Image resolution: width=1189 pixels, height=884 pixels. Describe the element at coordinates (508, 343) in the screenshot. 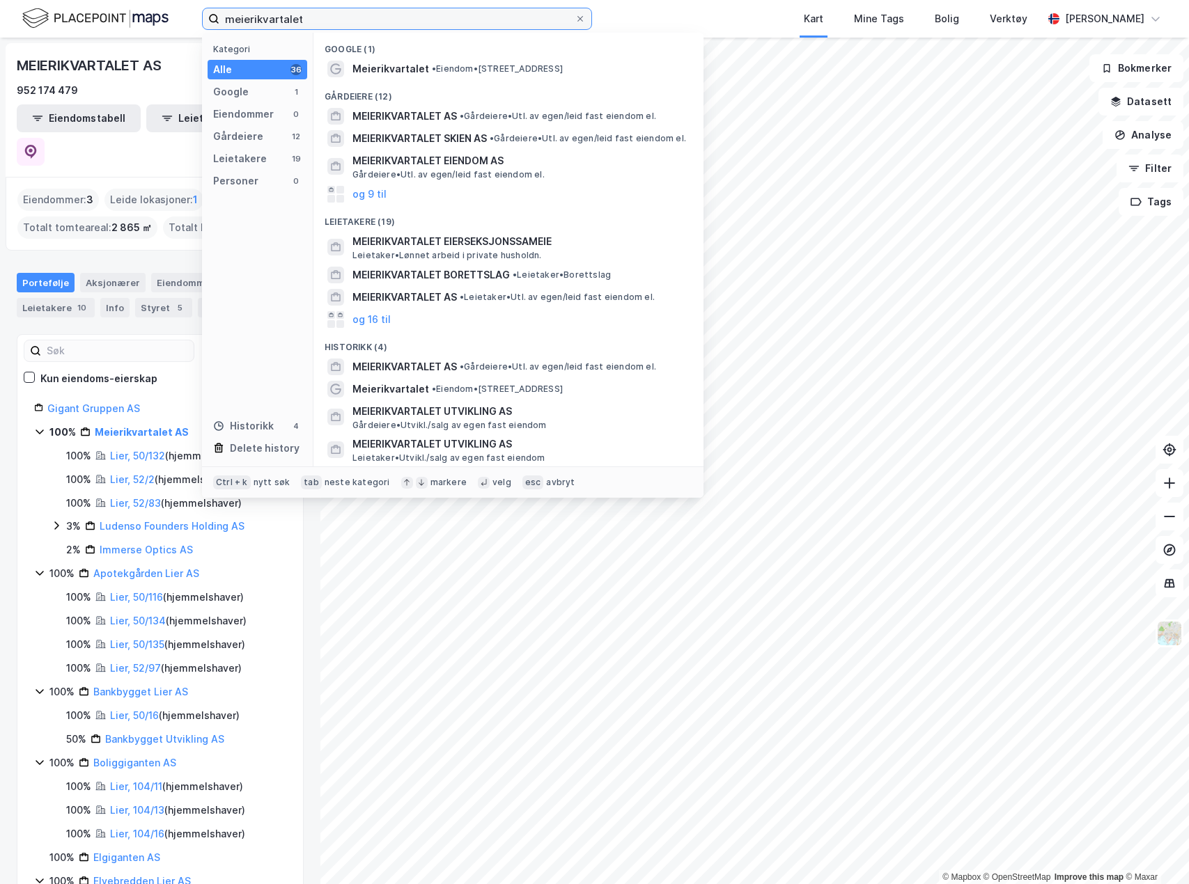

I see `div: Historikk (4)` at that location.